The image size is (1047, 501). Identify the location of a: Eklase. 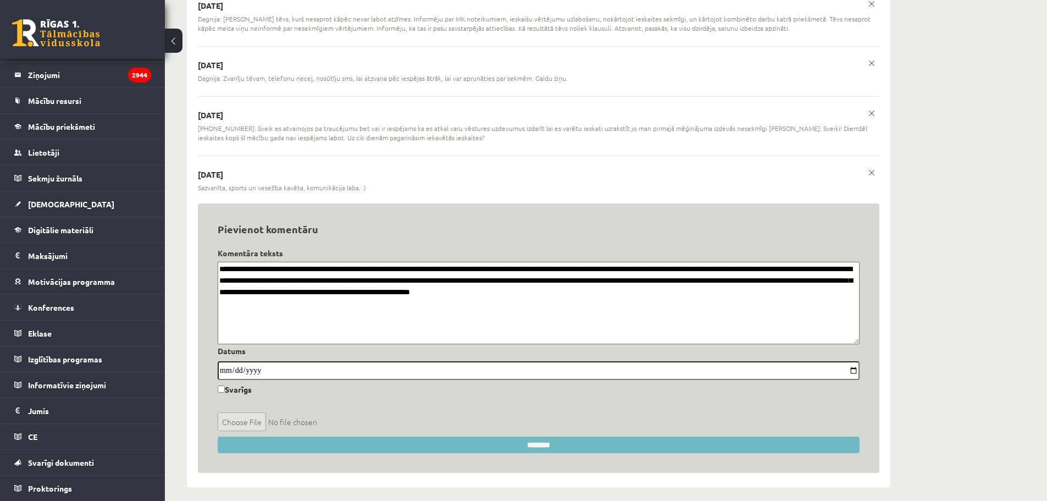
(82, 333).